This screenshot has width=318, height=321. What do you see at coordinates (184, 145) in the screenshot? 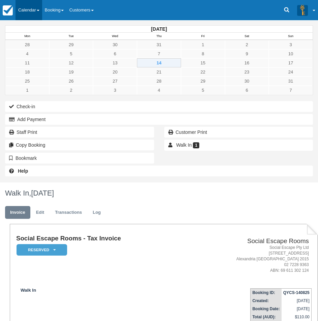
I see `span: Walk In` at bounding box center [184, 145].